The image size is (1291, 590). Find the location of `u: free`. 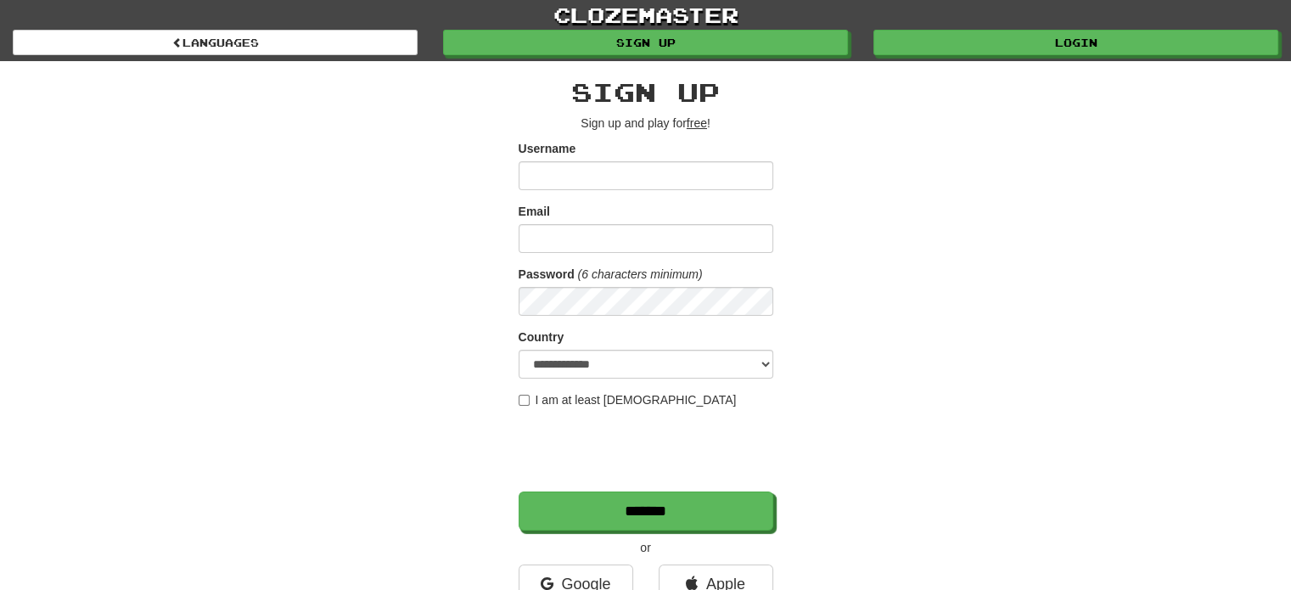

u: free is located at coordinates (697, 123).